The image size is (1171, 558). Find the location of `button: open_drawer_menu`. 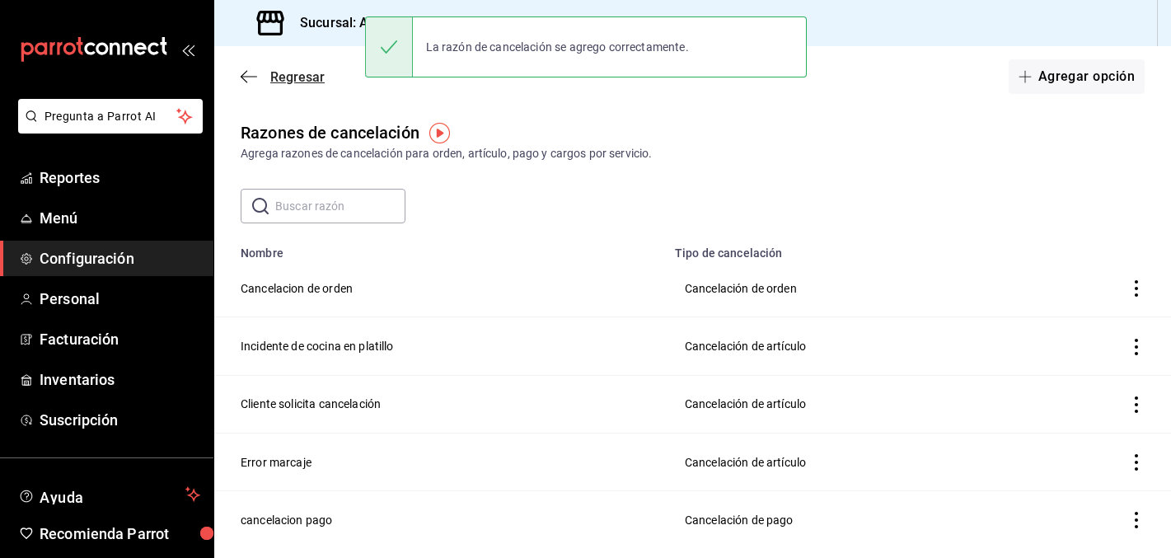

button: open_drawer_menu is located at coordinates (188, 49).